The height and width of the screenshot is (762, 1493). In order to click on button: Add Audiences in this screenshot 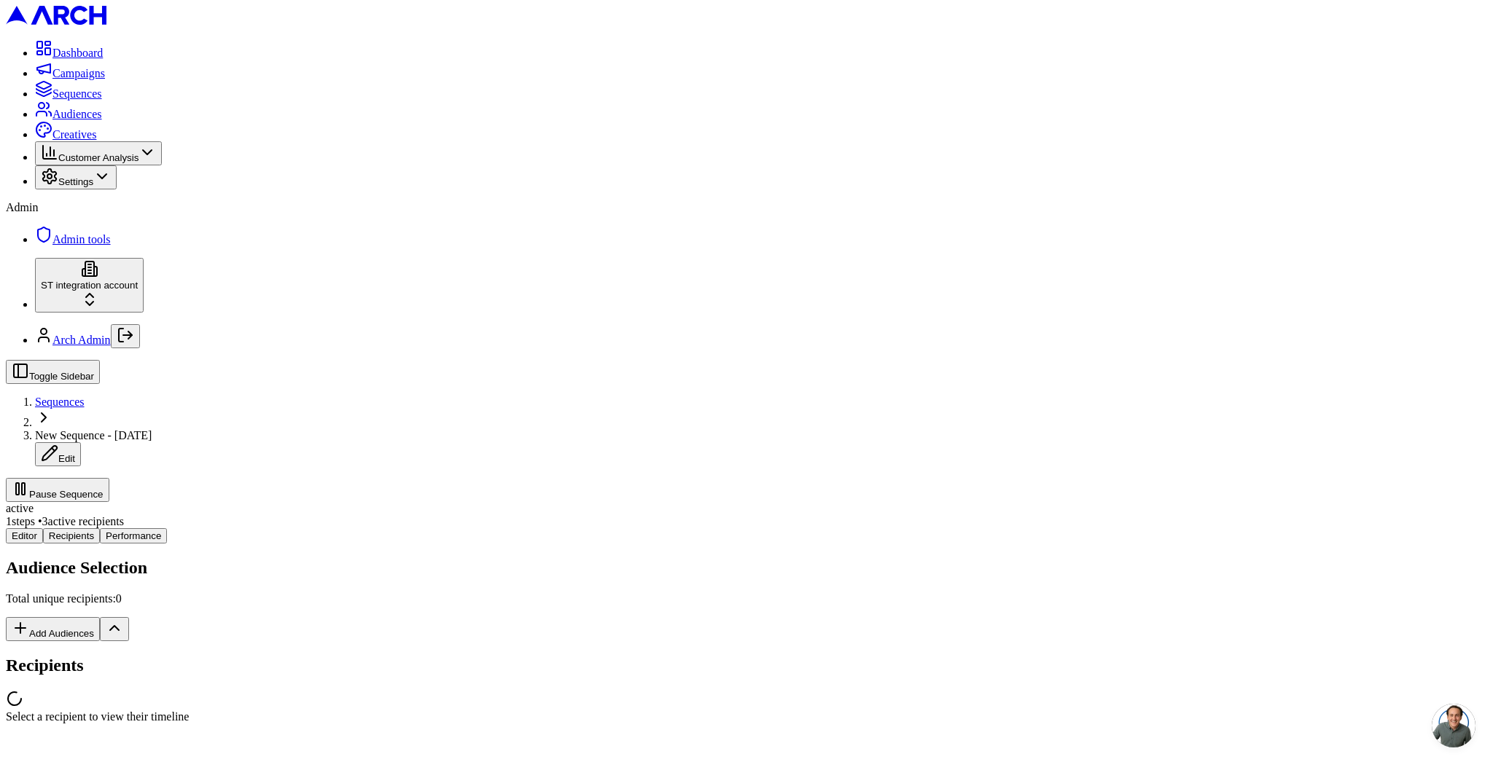, I will do `click(52, 629)`.